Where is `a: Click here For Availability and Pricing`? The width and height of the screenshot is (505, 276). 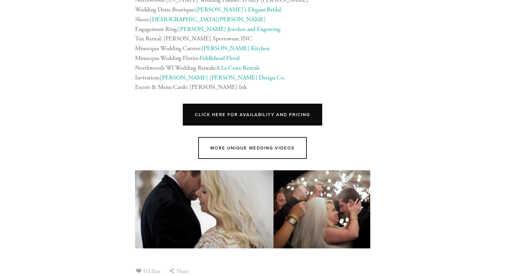 a: Click here For Availability and Pricing is located at coordinates (253, 114).